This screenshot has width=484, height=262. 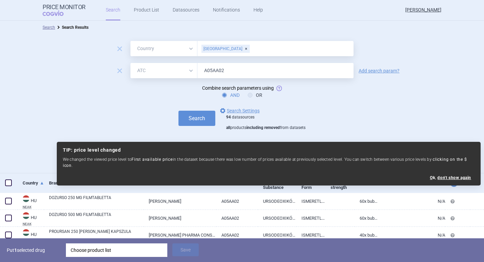 What do you see at coordinates (64, 7) in the screenshot?
I see `strong: Price Monitor` at bounding box center [64, 7].